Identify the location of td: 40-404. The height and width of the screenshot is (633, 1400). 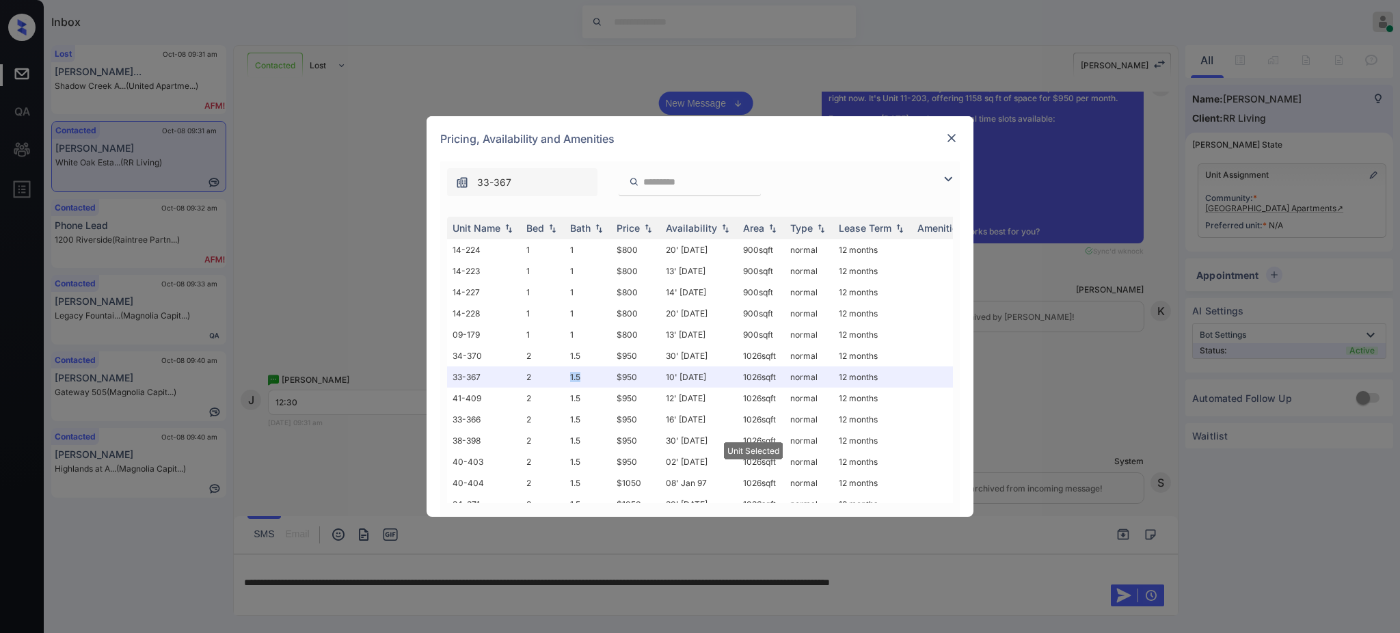
(484, 483).